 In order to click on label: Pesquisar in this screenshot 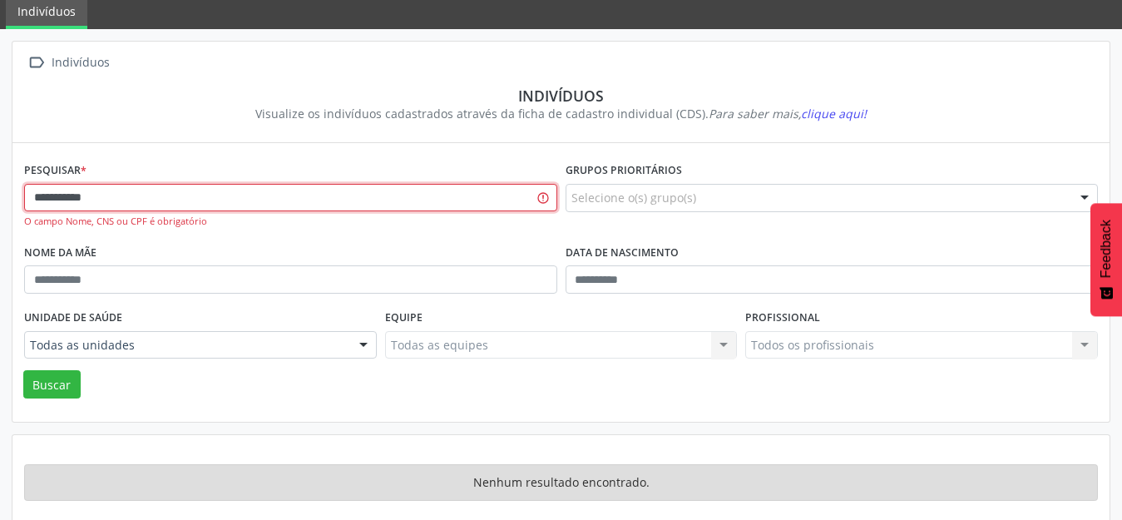, I will do `click(55, 171)`.